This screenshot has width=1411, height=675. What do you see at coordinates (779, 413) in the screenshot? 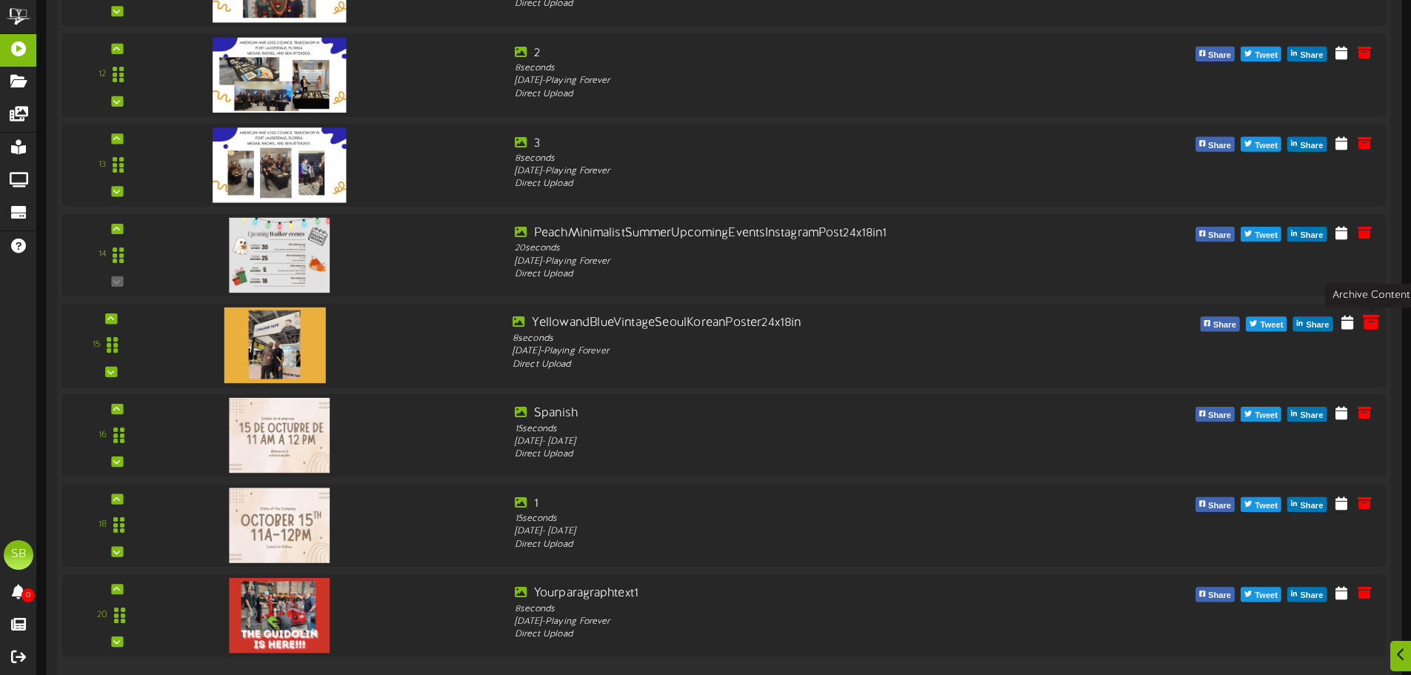
I see `div: Spanish` at bounding box center [779, 413].